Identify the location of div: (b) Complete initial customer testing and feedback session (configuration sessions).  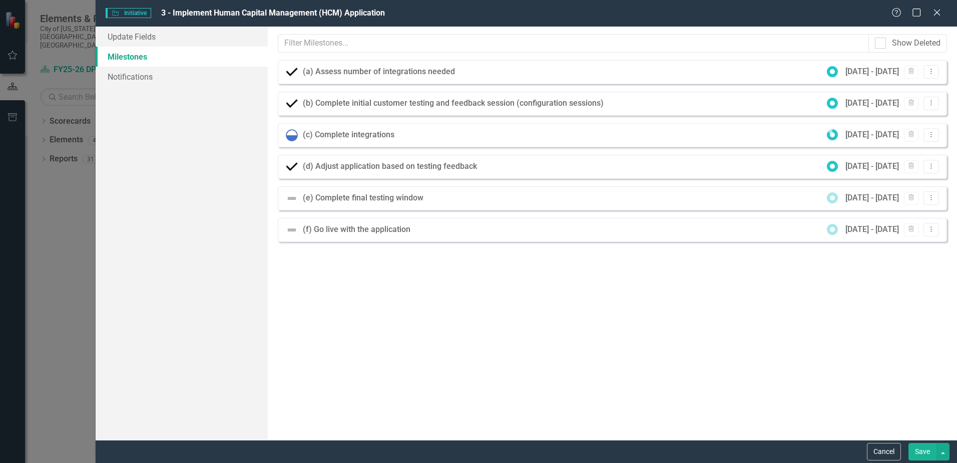
(456, 103).